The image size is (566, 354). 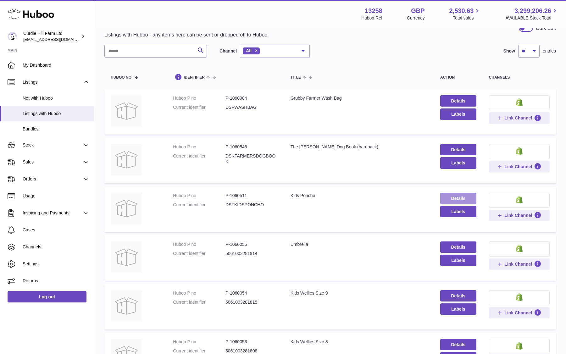 What do you see at coordinates (251, 195) in the screenshot?
I see `dd: P-1060511` at bounding box center [251, 195].